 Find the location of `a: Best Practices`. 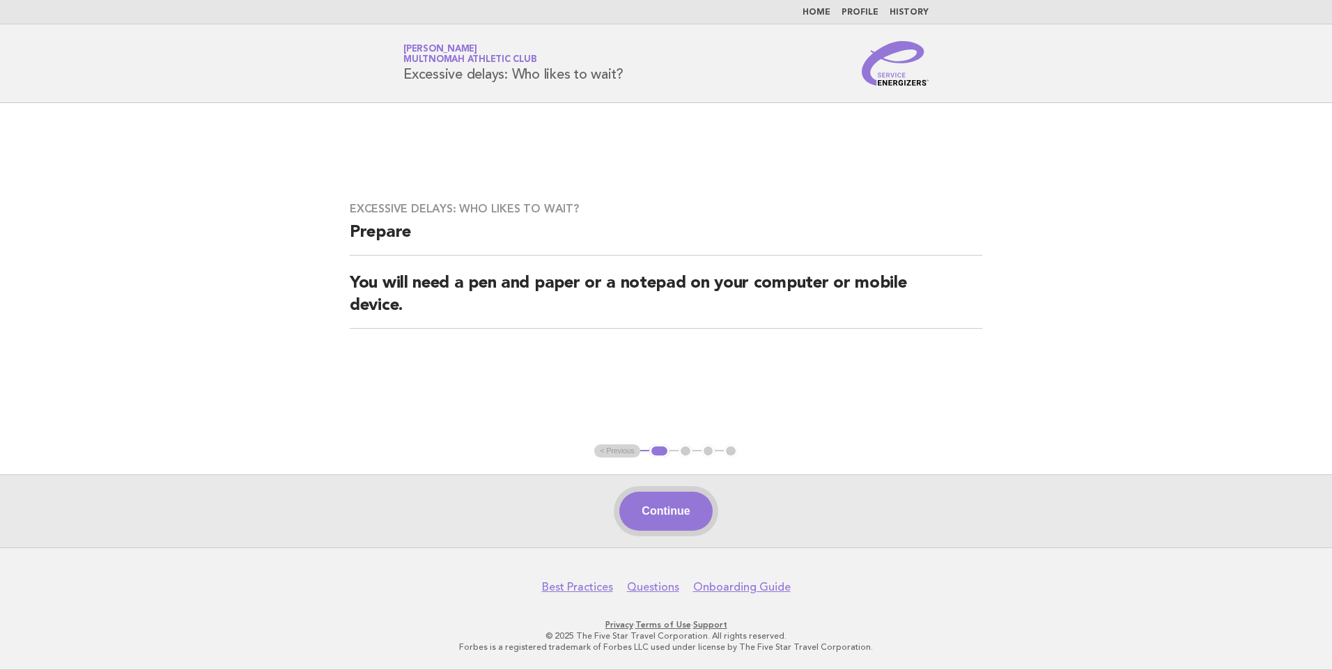

a: Best Practices is located at coordinates (577, 587).